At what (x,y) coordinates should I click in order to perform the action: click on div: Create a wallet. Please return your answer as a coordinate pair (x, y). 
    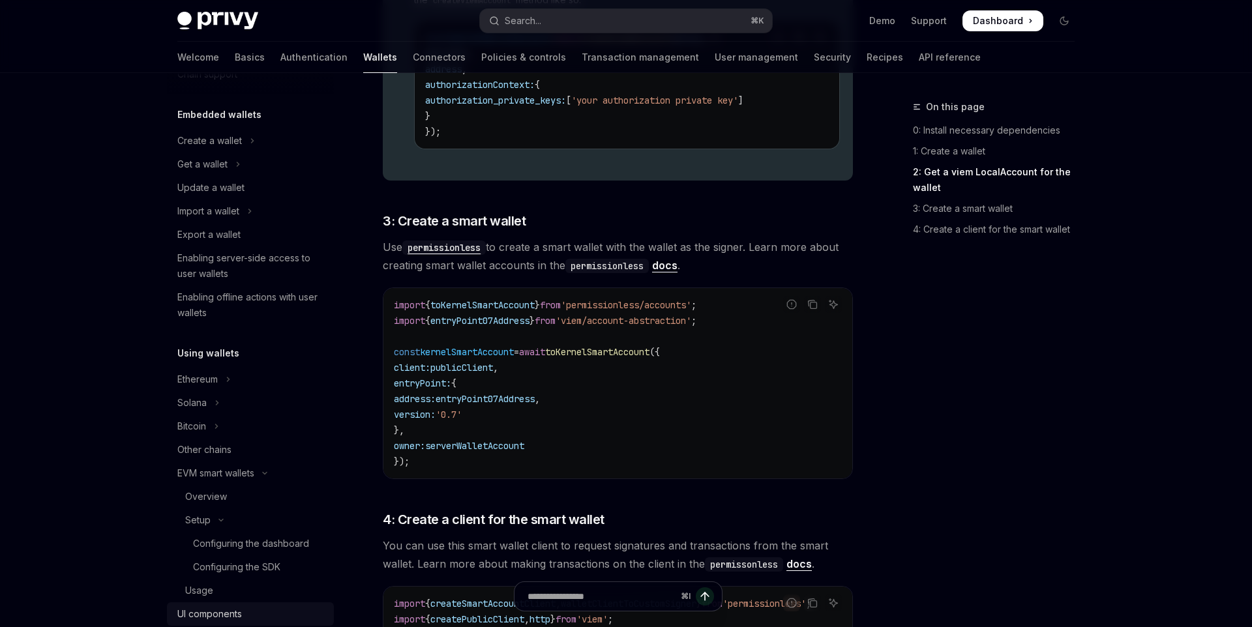
    Looking at the image, I should click on (209, 141).